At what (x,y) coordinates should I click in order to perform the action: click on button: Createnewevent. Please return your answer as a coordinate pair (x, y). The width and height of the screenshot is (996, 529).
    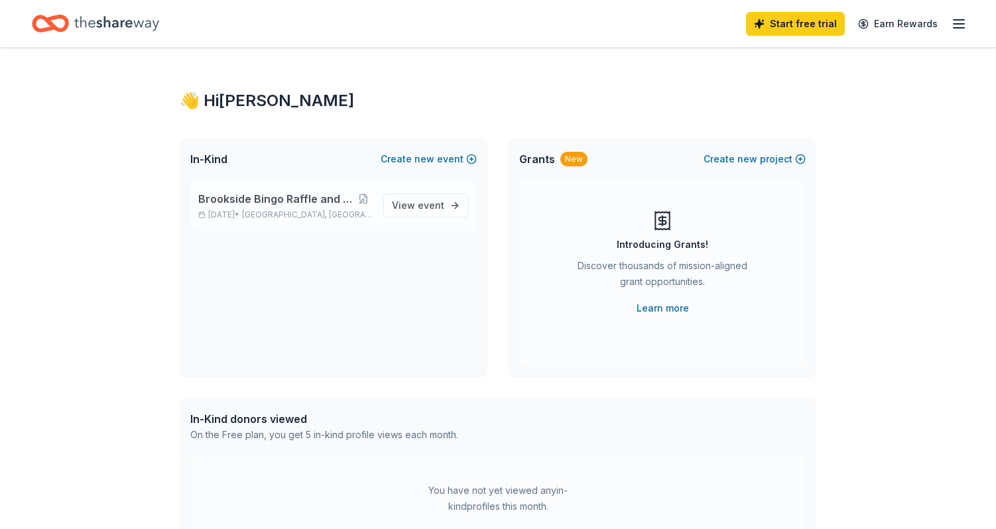
    Looking at the image, I should click on (429, 159).